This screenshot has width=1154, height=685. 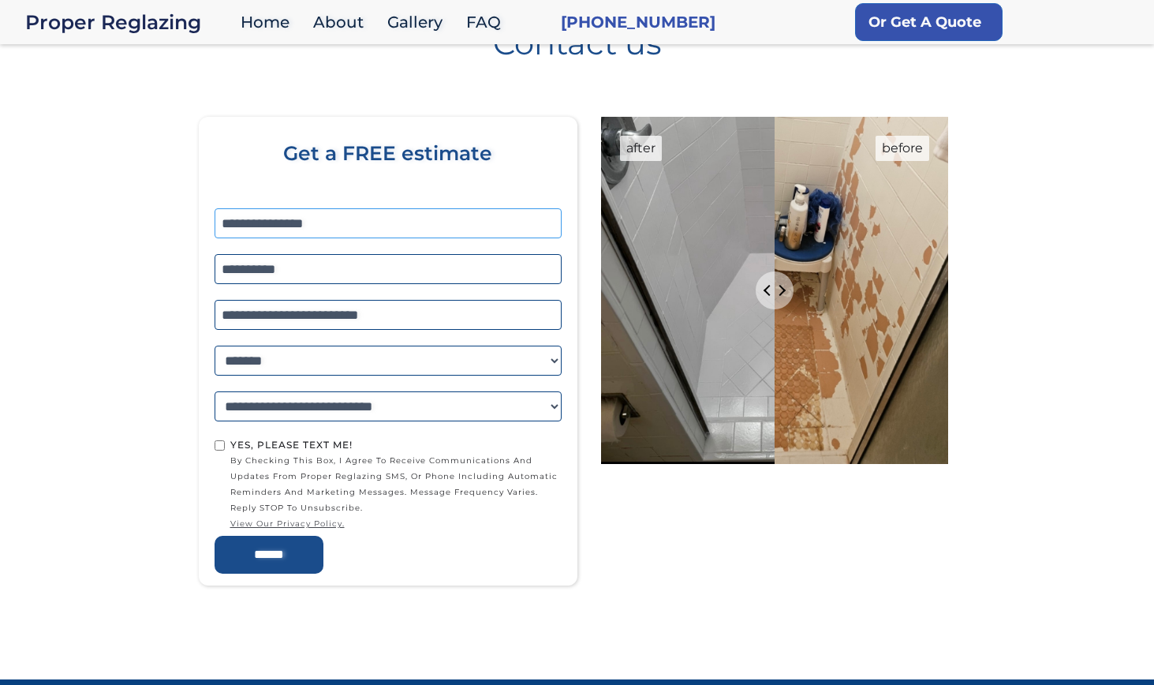 What do you see at coordinates (388, 175) in the screenshot?
I see `div: Get a FREE estimate` at bounding box center [388, 175].